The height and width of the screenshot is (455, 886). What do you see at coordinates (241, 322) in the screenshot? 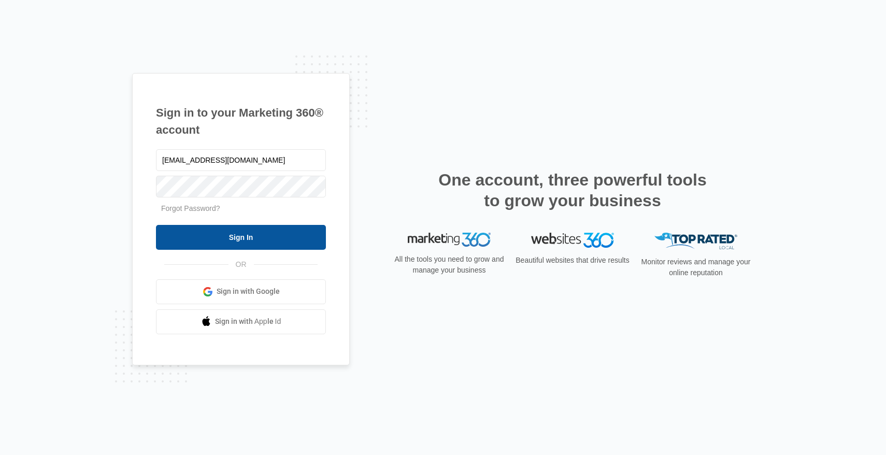
I see `a: Sign in with Apple Id` at bounding box center [241, 322].